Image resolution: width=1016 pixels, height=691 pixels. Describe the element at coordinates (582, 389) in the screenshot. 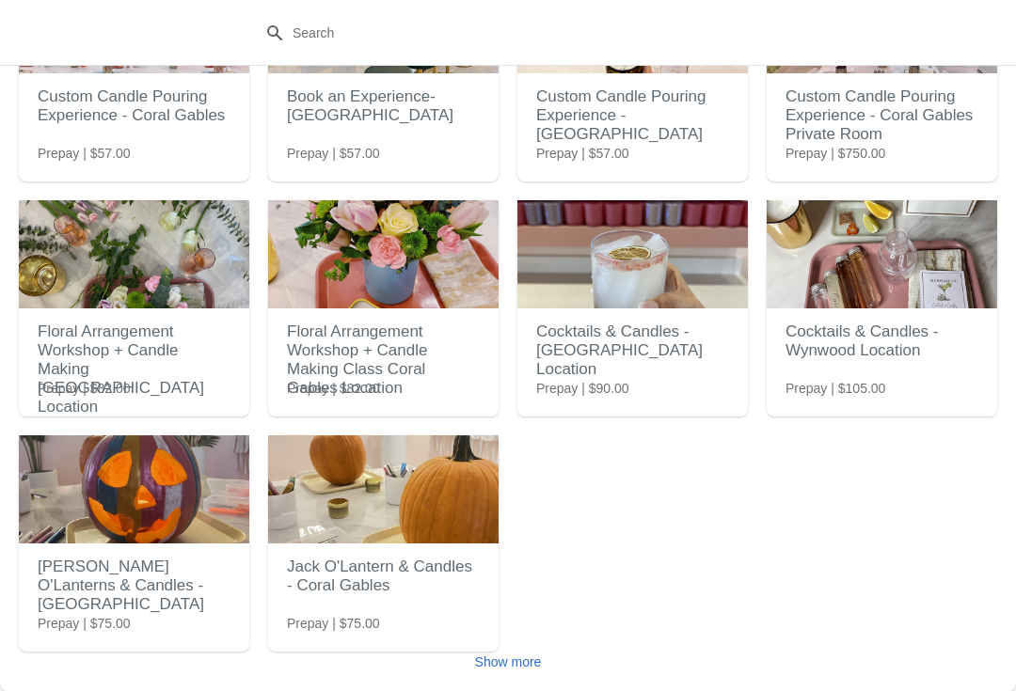

I see `span: Prepay | $90.00` at that location.